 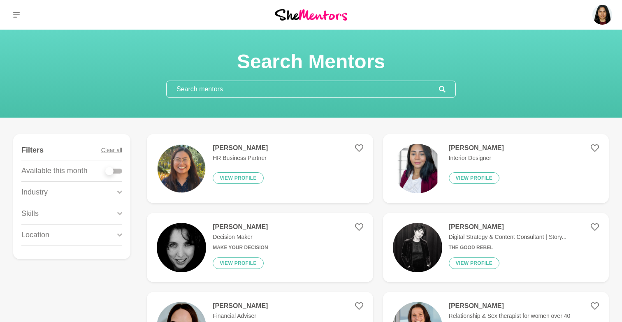 What do you see at coordinates (240, 316) in the screenshot?
I see `p: Financial Adviser` at bounding box center [240, 316].